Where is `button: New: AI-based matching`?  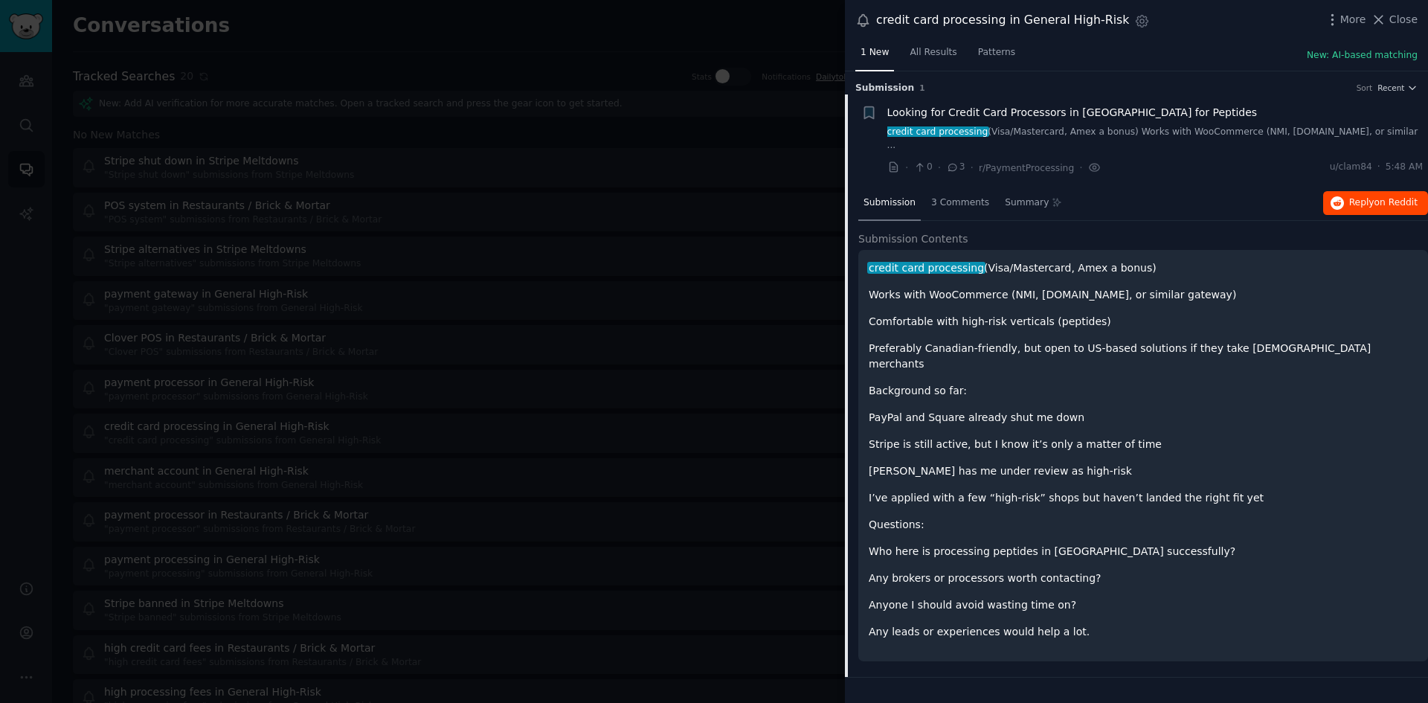 button: New: AI-based matching is located at coordinates (1362, 56).